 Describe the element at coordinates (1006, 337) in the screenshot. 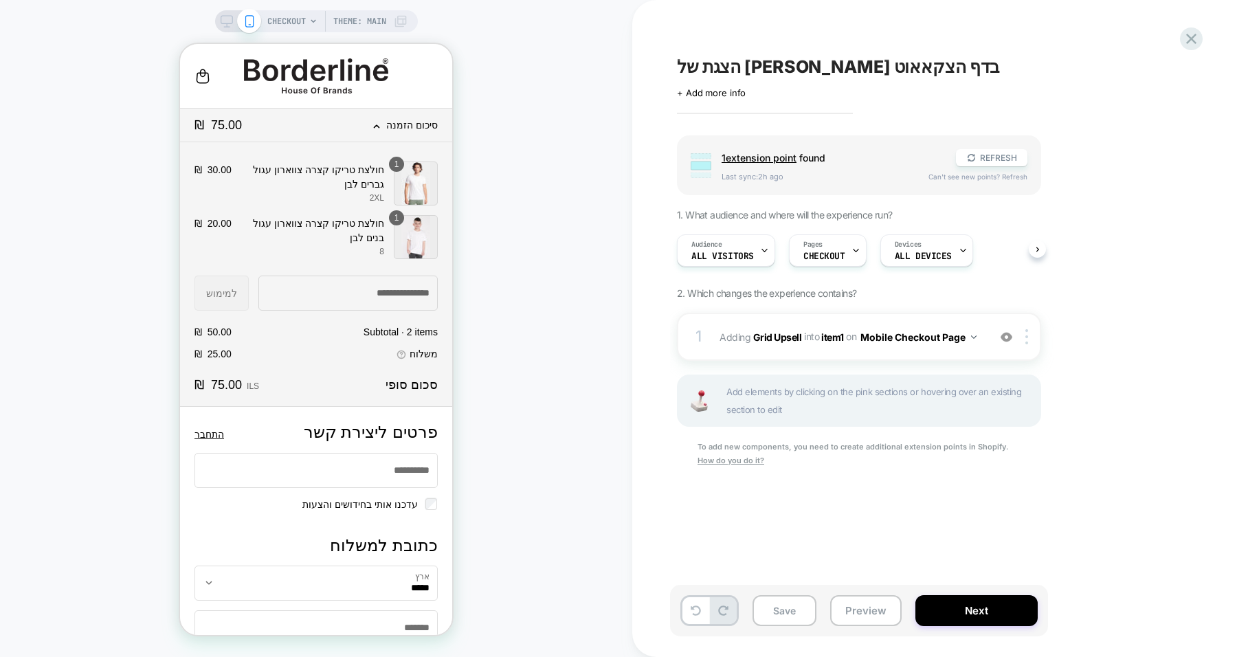

I see `img: crossed eye` at that location.